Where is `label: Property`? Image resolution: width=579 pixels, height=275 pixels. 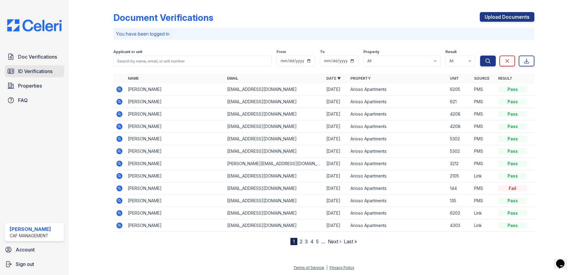
label: Property is located at coordinates (371, 52).